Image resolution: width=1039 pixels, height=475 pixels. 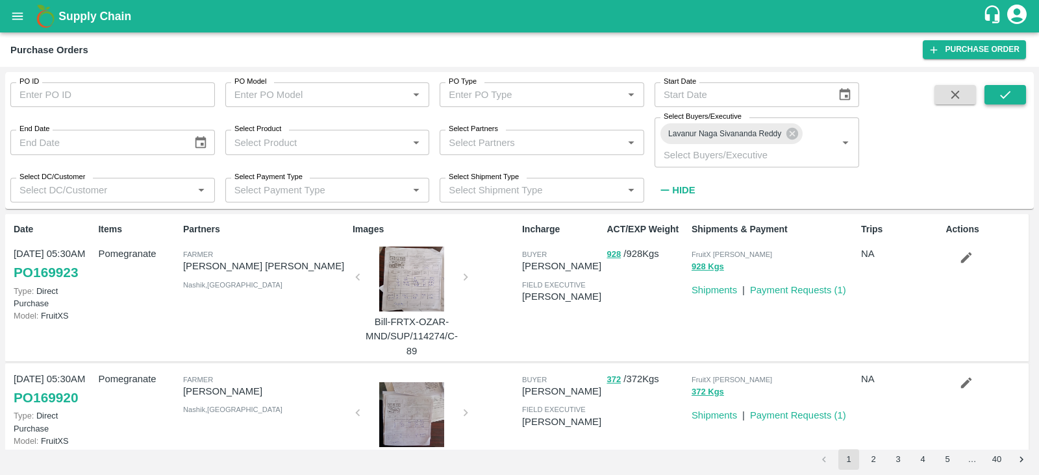 What do you see at coordinates (702, 117) in the screenshot?
I see `label: Select Buyers/Executive` at bounding box center [702, 117].